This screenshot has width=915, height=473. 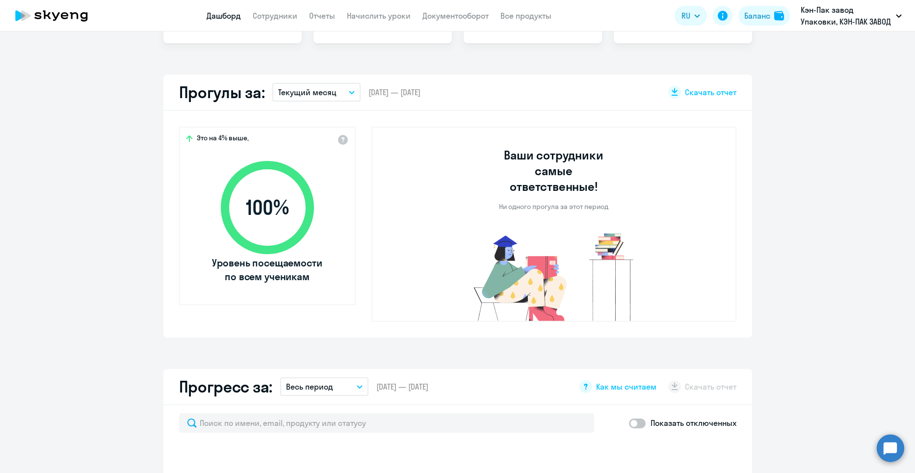 I want to click on a: Все продукты, so click(x=526, y=16).